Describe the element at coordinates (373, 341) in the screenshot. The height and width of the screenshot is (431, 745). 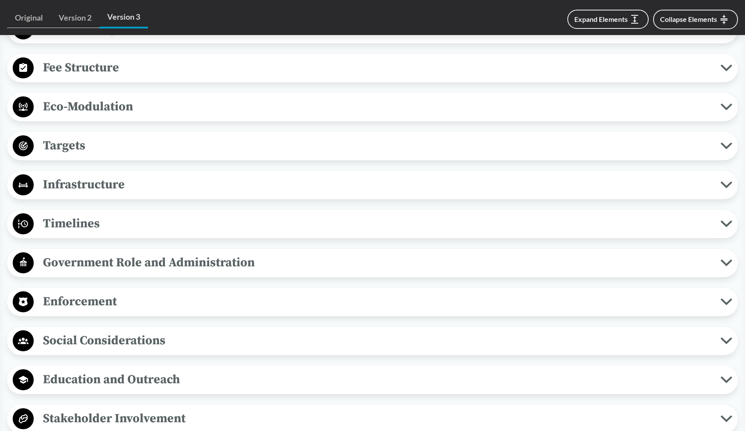
I see `button: Social Considerations` at that location.